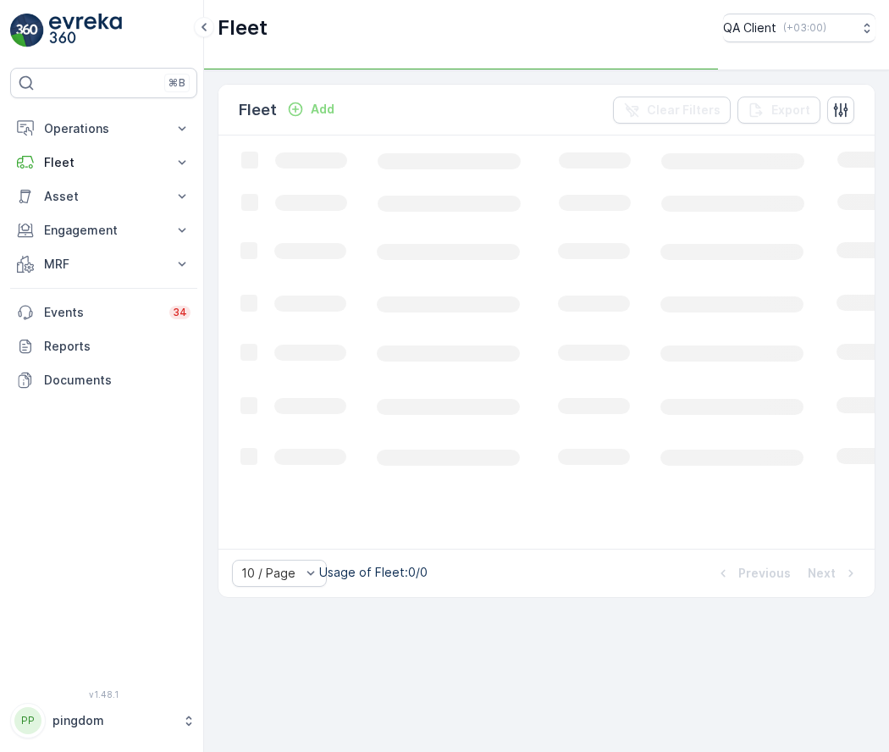  I want to click on p: ( +03:00 ), so click(805, 28).